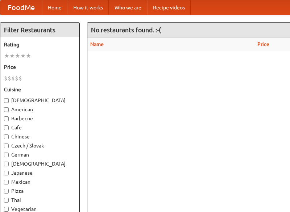 Image resolution: width=290 pixels, height=212 pixels. I want to click on a: Who we are, so click(128, 8).